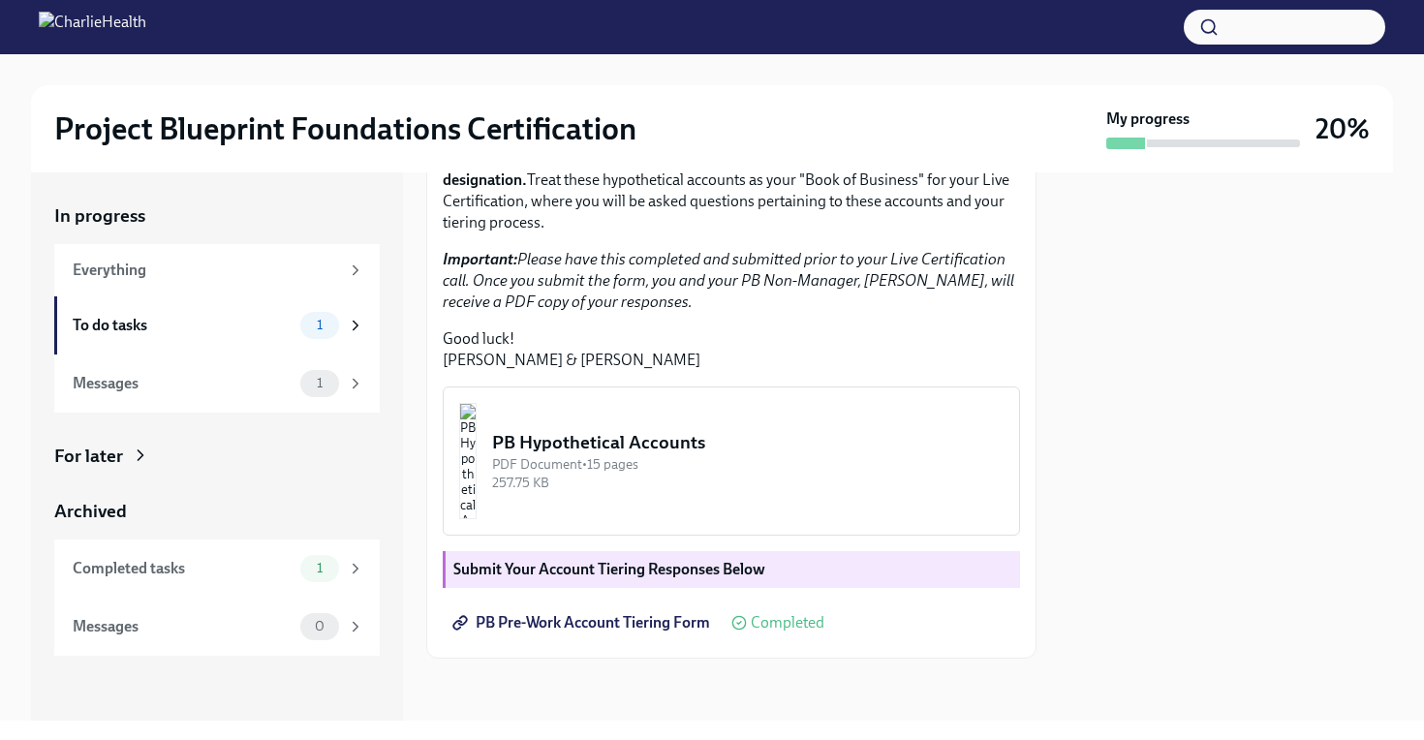  I want to click on div: Archived, so click(217, 512).